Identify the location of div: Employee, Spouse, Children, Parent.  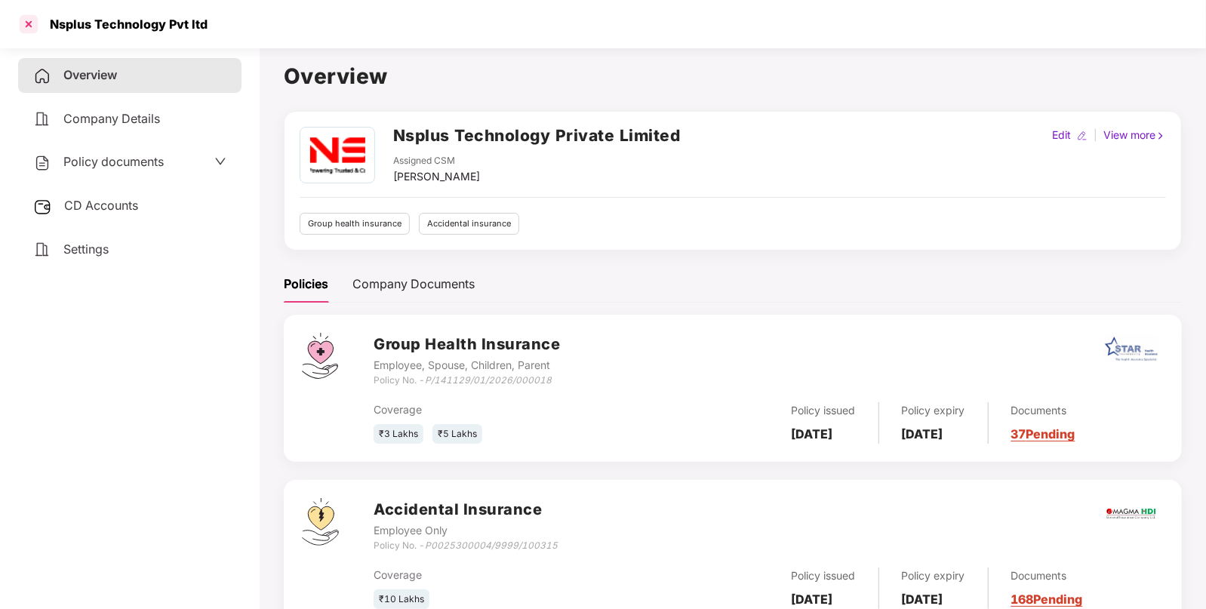
(466, 365).